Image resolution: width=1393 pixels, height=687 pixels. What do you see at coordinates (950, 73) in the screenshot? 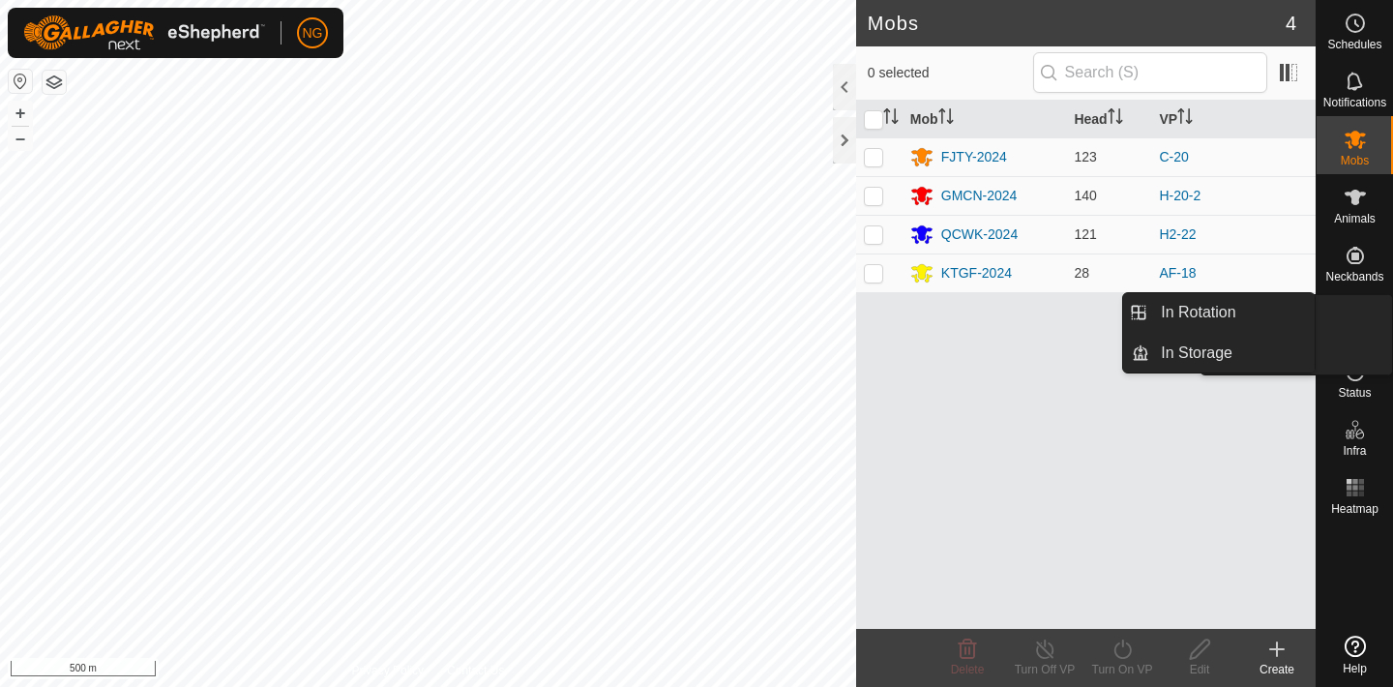
I see `span: 0 selected` at bounding box center [950, 73].